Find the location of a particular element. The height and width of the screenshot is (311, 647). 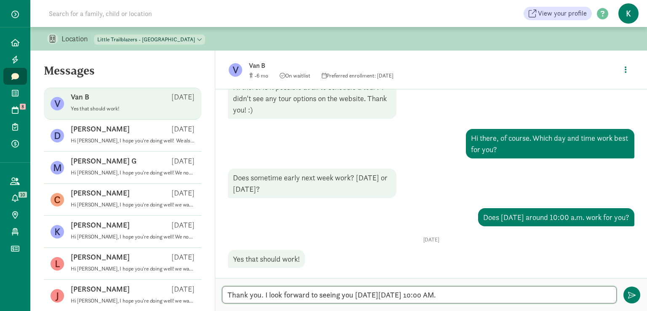

figure: L is located at coordinates (57, 264).